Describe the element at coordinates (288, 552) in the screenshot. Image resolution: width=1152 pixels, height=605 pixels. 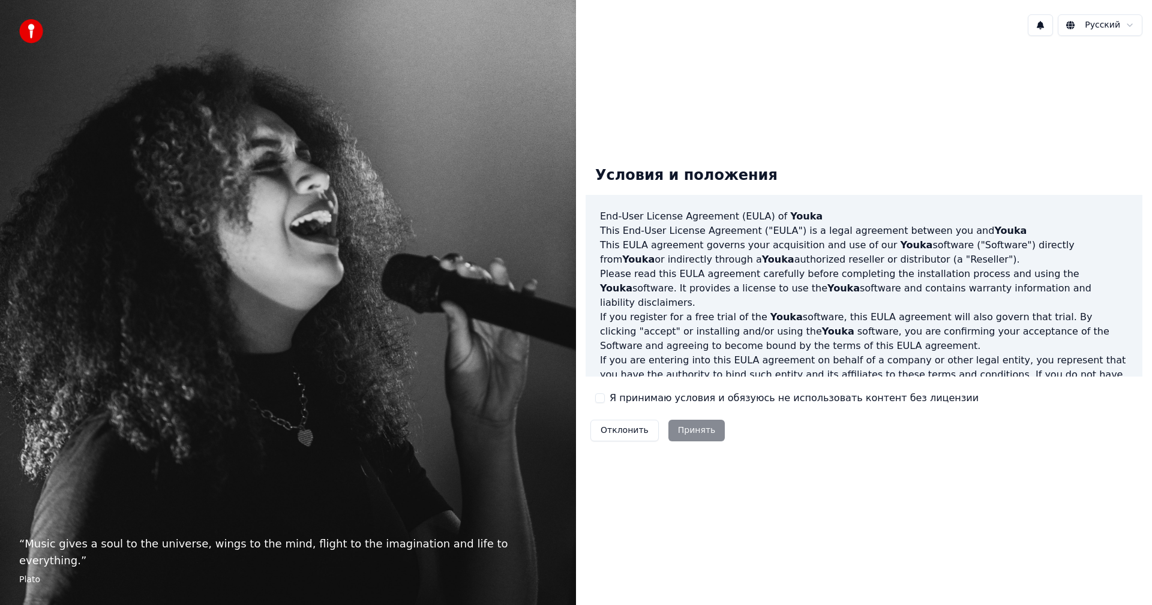
I see `p: “ Music gives a soul to the universe, wings to the mind, flight to the imagination and life to ev...` at that location.